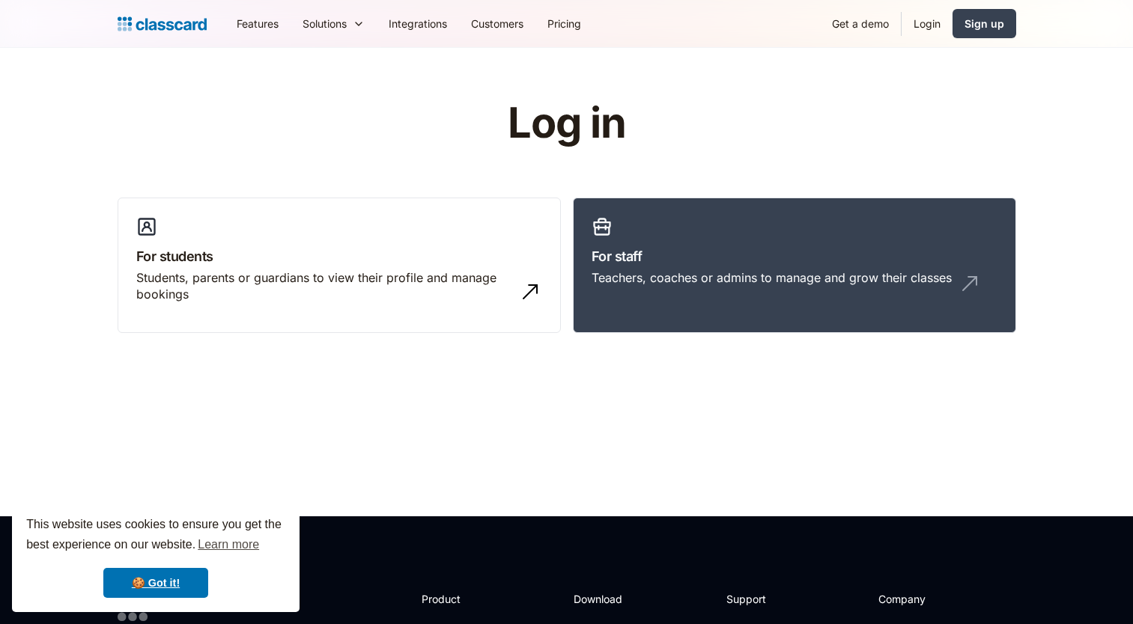  Describe the element at coordinates (156, 536) in the screenshot. I see `span: This website uses cookies to ensure you get the best experience on our website.` at that location.